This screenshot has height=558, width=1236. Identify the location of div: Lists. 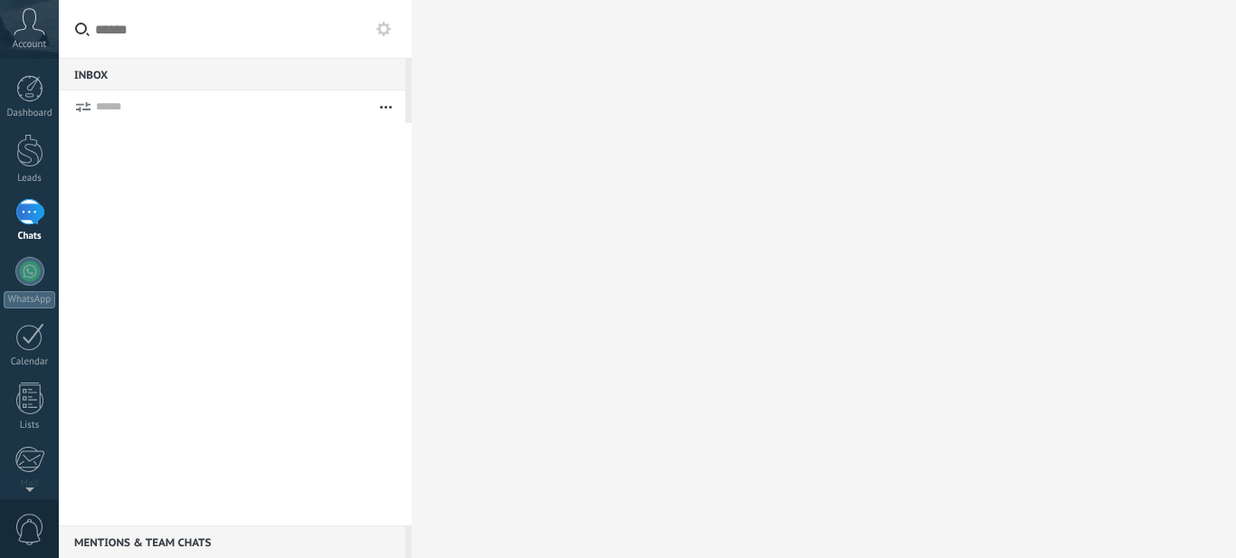
(30, 425).